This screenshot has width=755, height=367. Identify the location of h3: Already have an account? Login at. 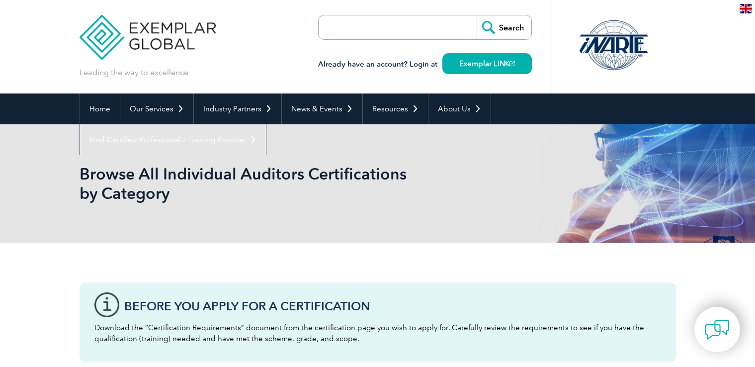
(425, 64).